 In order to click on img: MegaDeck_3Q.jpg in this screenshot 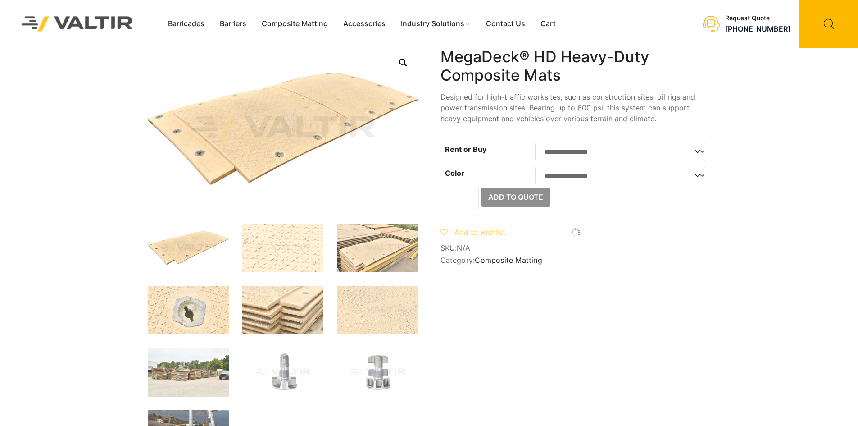, I will do `click(188, 248)`.